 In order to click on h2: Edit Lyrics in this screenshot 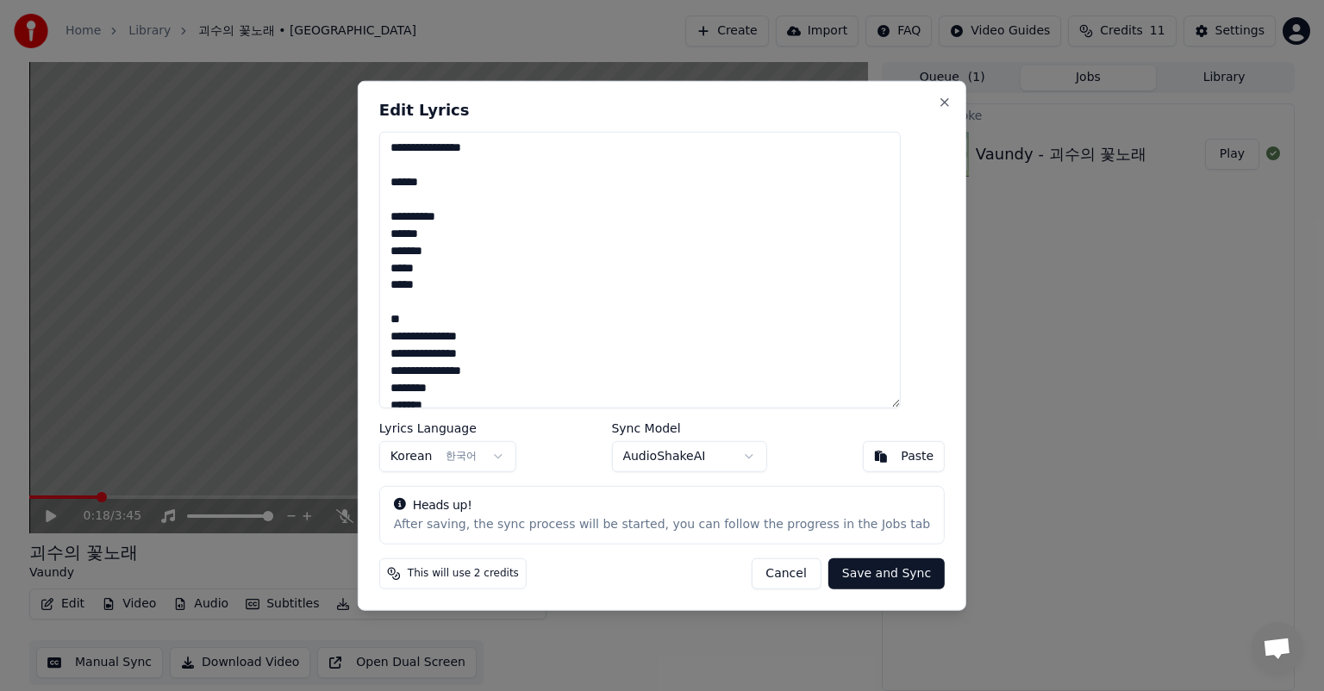, I will do `click(662, 110)`.